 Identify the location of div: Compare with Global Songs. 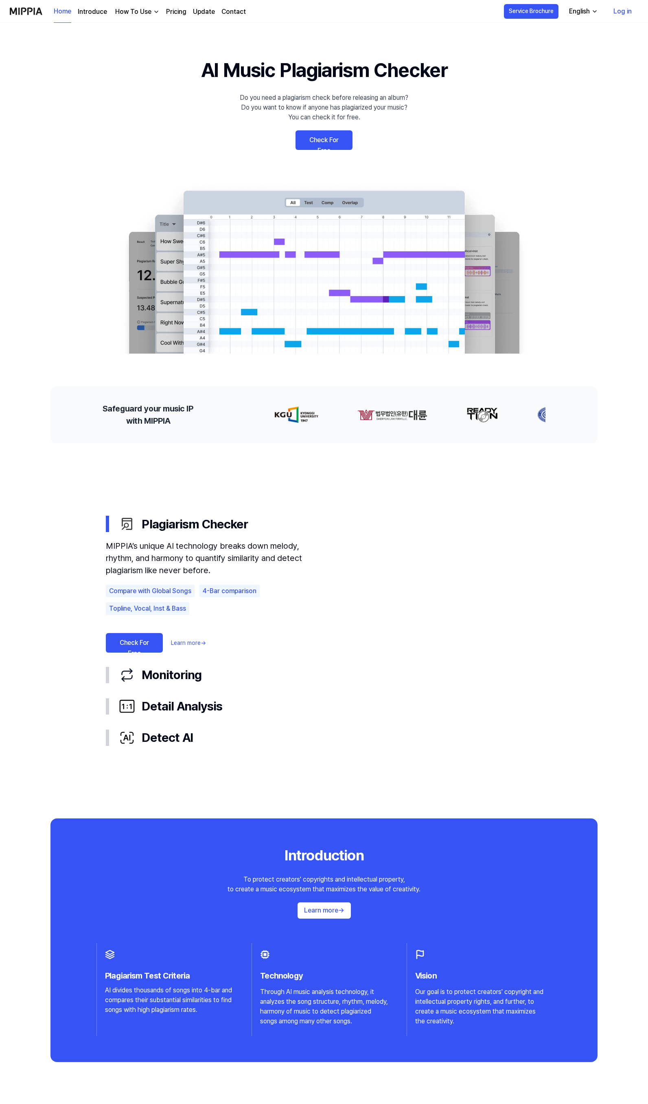
(150, 591).